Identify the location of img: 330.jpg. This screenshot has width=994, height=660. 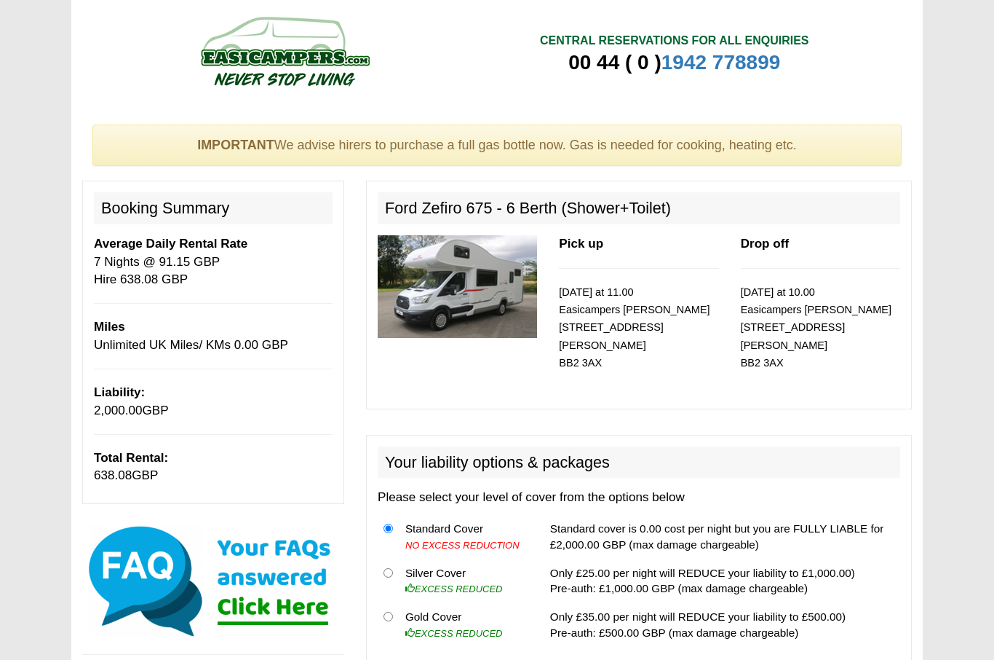
(457, 286).